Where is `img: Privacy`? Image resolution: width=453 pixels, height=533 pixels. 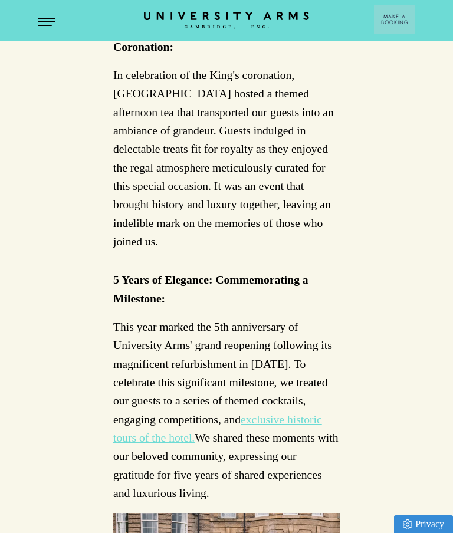 img: Privacy is located at coordinates (407, 524).